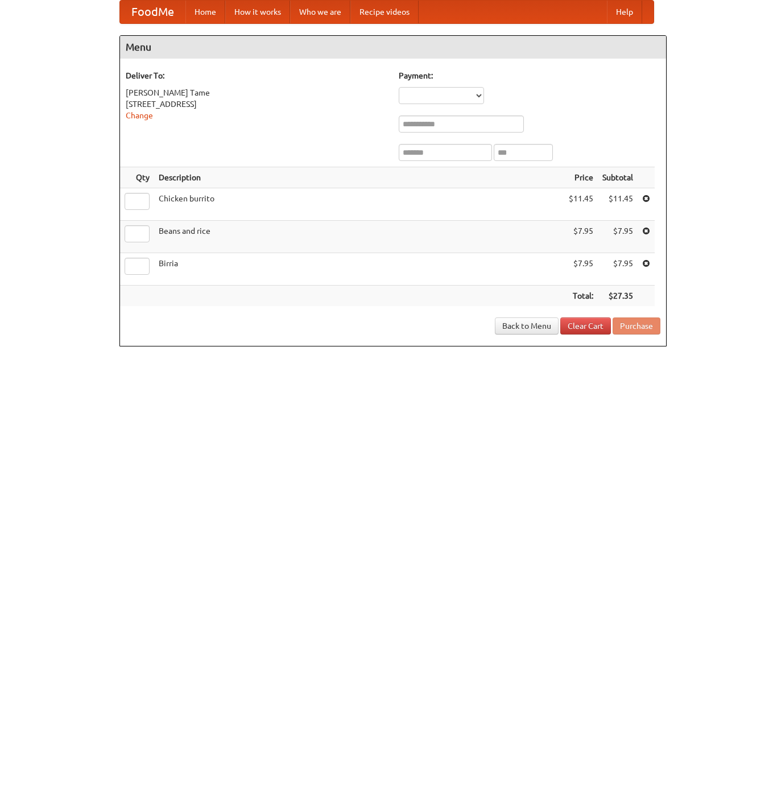  Describe the element at coordinates (624, 12) in the screenshot. I see `a: Help` at that location.